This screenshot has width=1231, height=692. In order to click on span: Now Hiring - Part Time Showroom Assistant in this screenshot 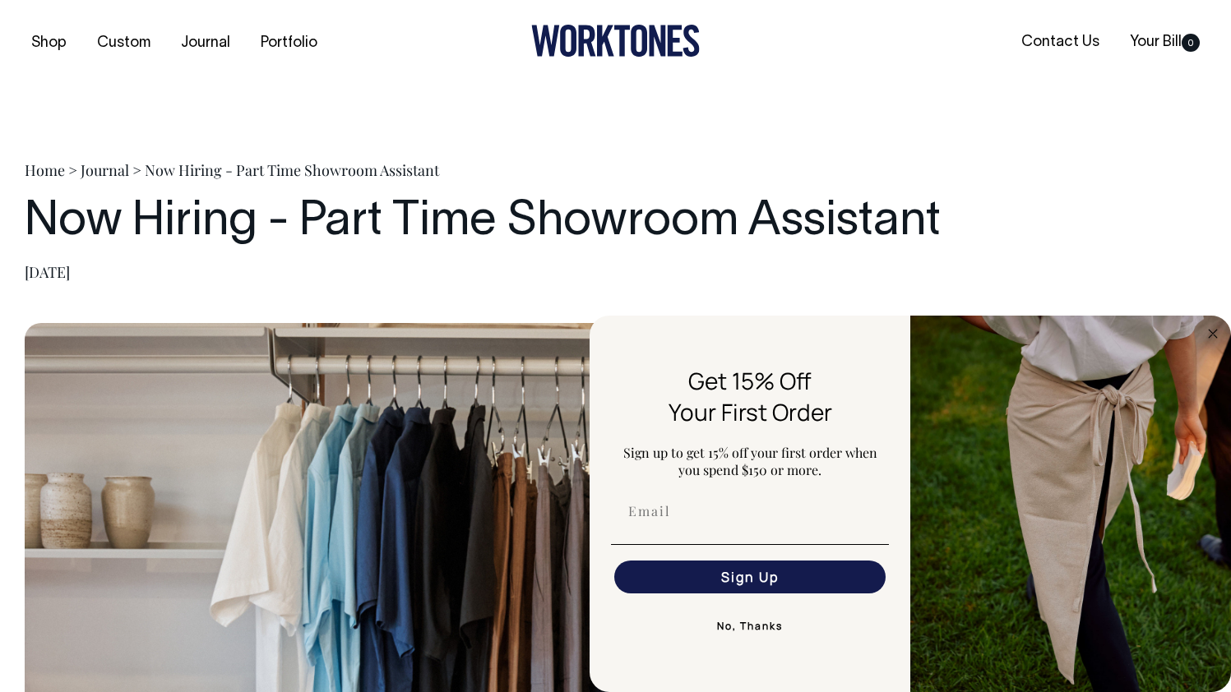, I will do `click(292, 170)`.